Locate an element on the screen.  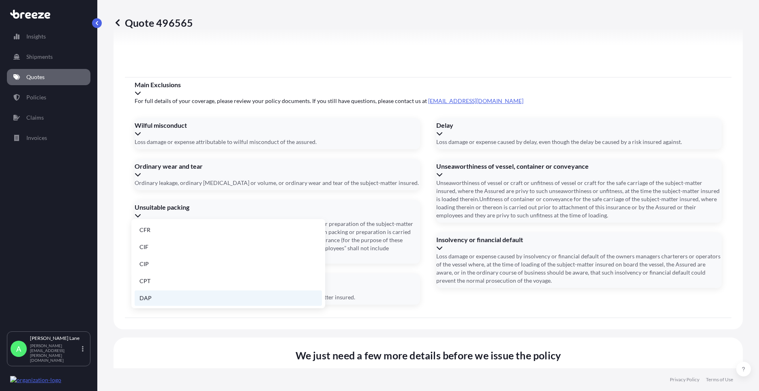
a: Quotes is located at coordinates (49, 77).